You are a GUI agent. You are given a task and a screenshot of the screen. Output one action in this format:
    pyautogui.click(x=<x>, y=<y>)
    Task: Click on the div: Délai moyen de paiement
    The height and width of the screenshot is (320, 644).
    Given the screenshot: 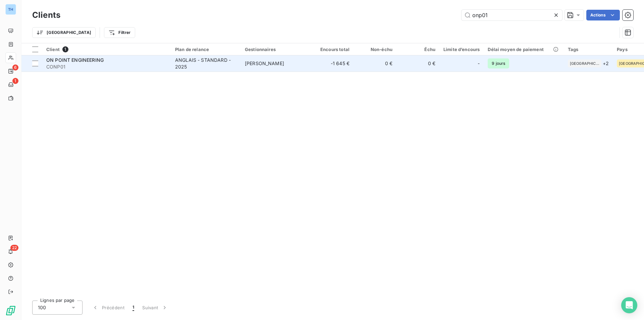 What is the action you would take?
    pyautogui.click(x=524, y=49)
    